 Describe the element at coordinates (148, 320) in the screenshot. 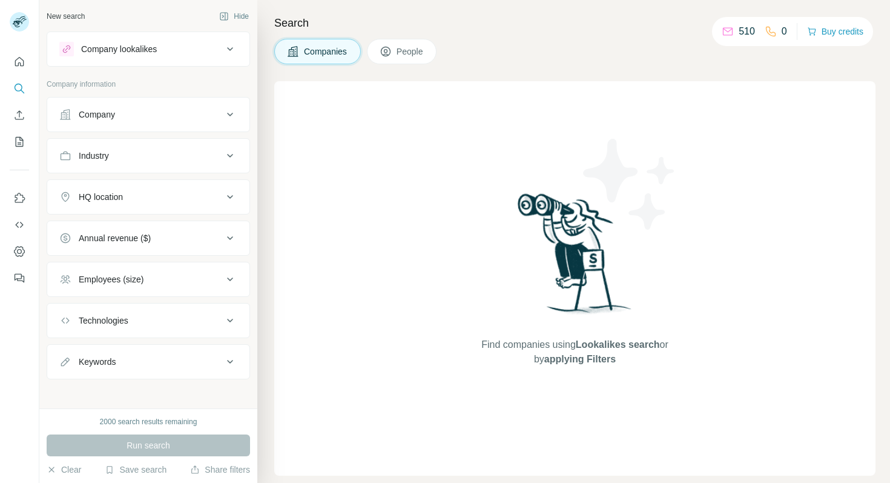

I see `button: Technologies` at that location.